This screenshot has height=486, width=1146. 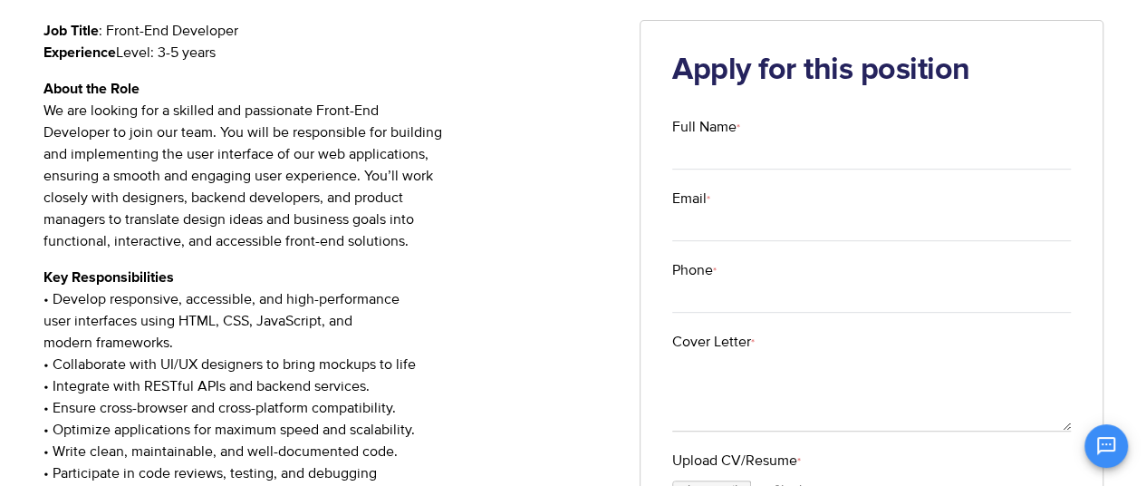 What do you see at coordinates (872, 198) in the screenshot?
I see `label: Email` at bounding box center [872, 198].